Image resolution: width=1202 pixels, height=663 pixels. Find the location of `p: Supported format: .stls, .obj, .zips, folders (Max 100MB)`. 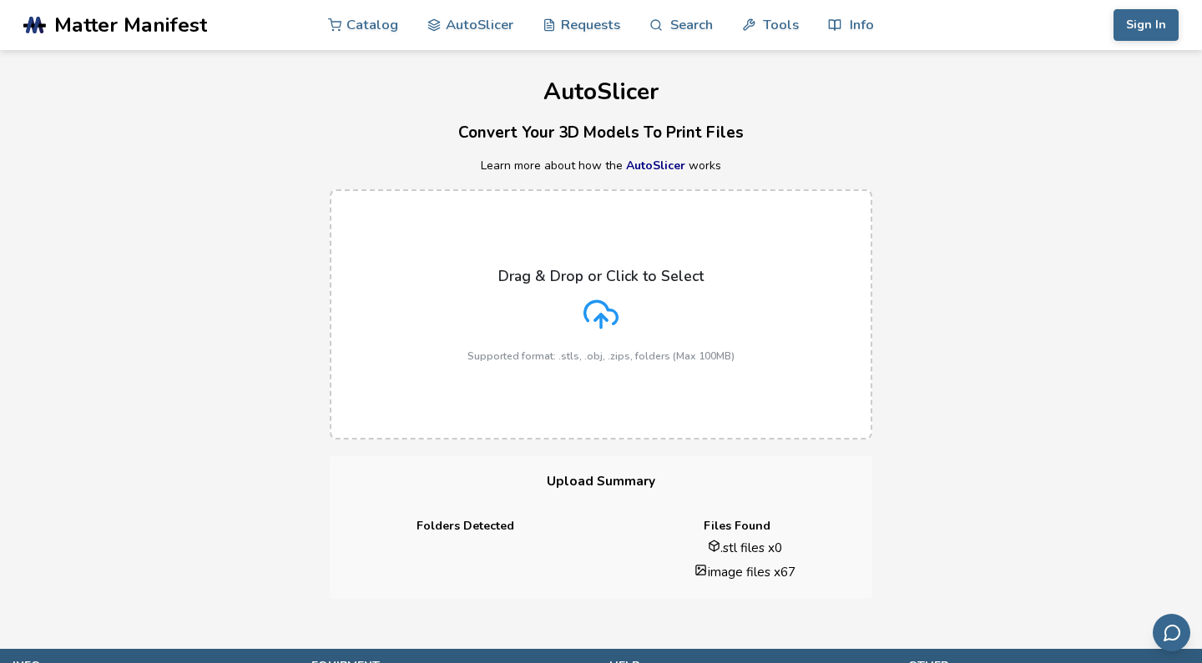

p: Supported format: .stls, .obj, .zips, folders (Max 100MB) is located at coordinates (601, 356).